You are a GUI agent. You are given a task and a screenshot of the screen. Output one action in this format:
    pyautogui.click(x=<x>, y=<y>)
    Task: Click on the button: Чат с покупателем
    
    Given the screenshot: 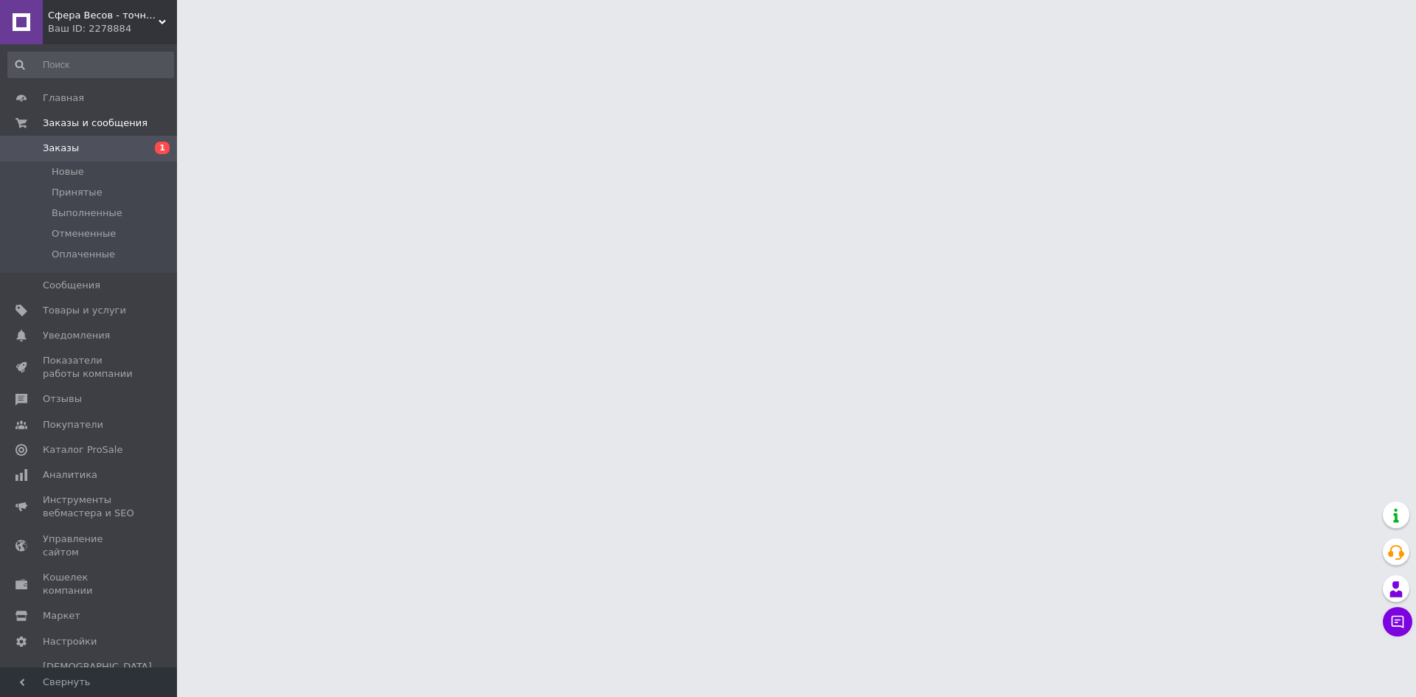 What is the action you would take?
    pyautogui.click(x=1398, y=622)
    